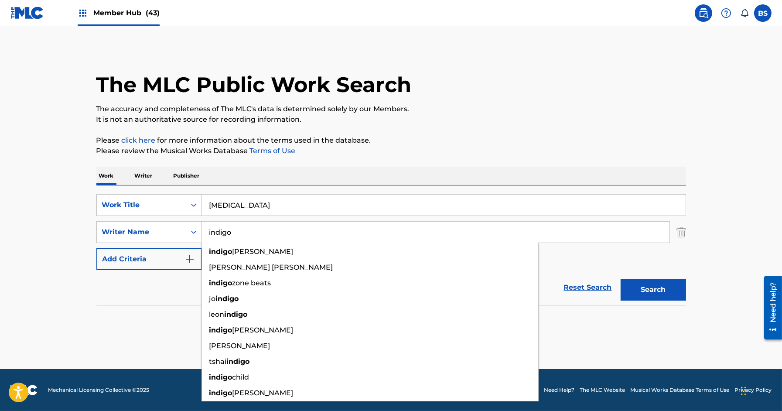  Describe the element at coordinates (27, 13) in the screenshot. I see `img: MLC Logo` at that location.